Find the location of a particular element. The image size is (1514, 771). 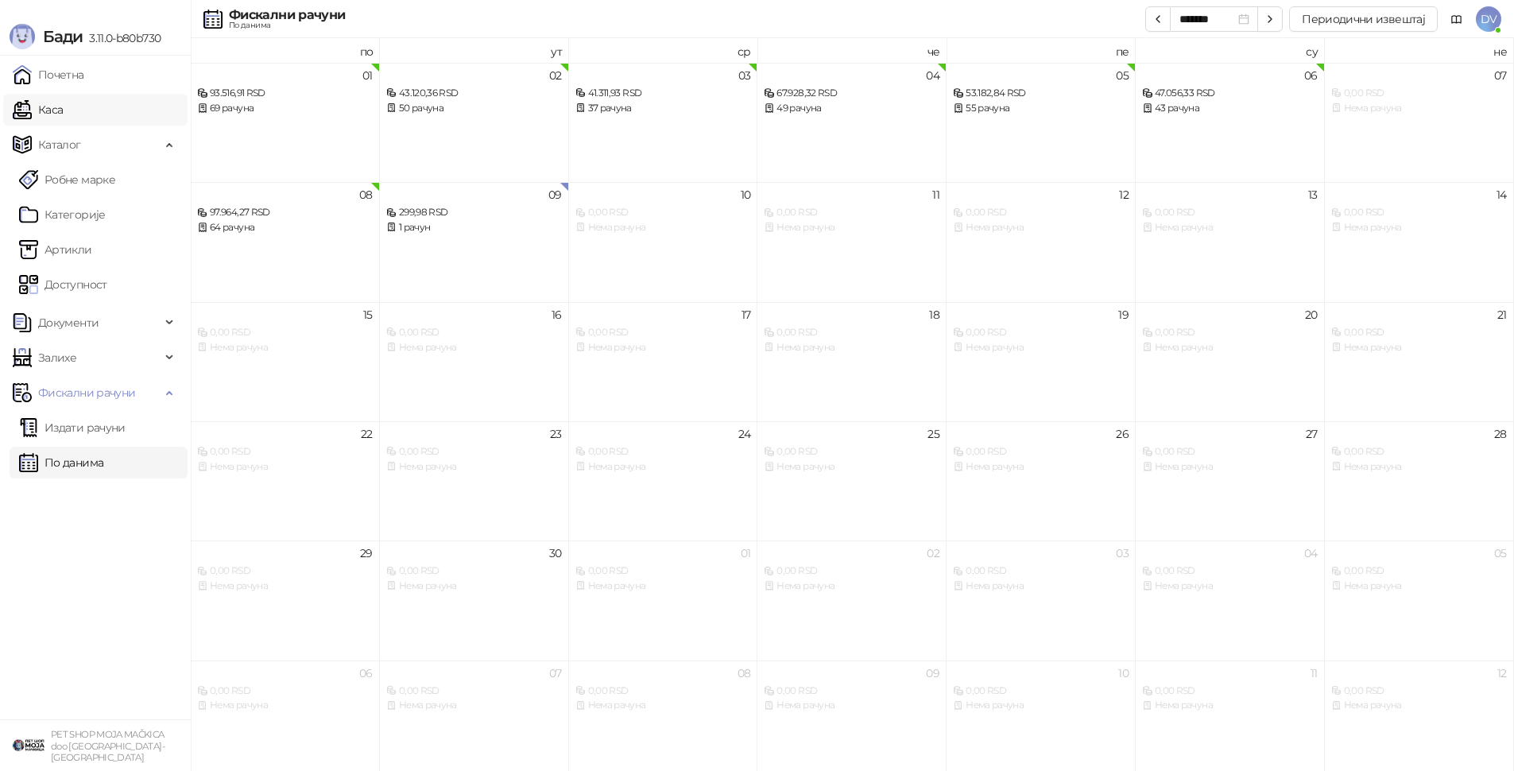

a: По данима is located at coordinates (61, 462).